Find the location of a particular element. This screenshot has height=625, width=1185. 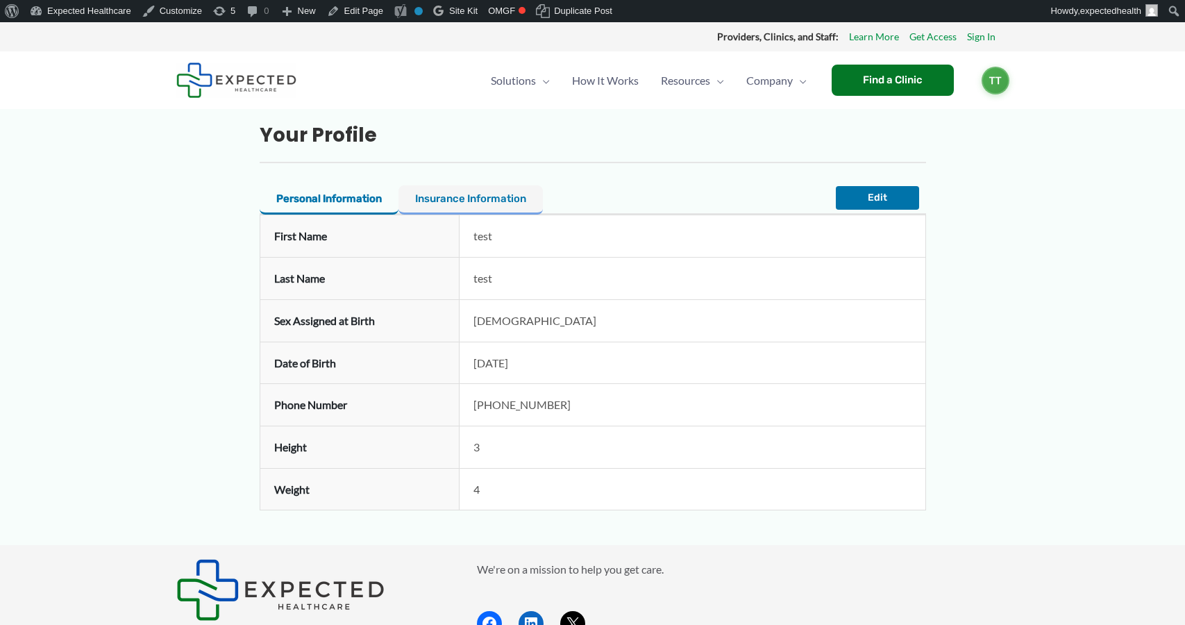

a: SolutionsMenu Toggle is located at coordinates (520, 81).